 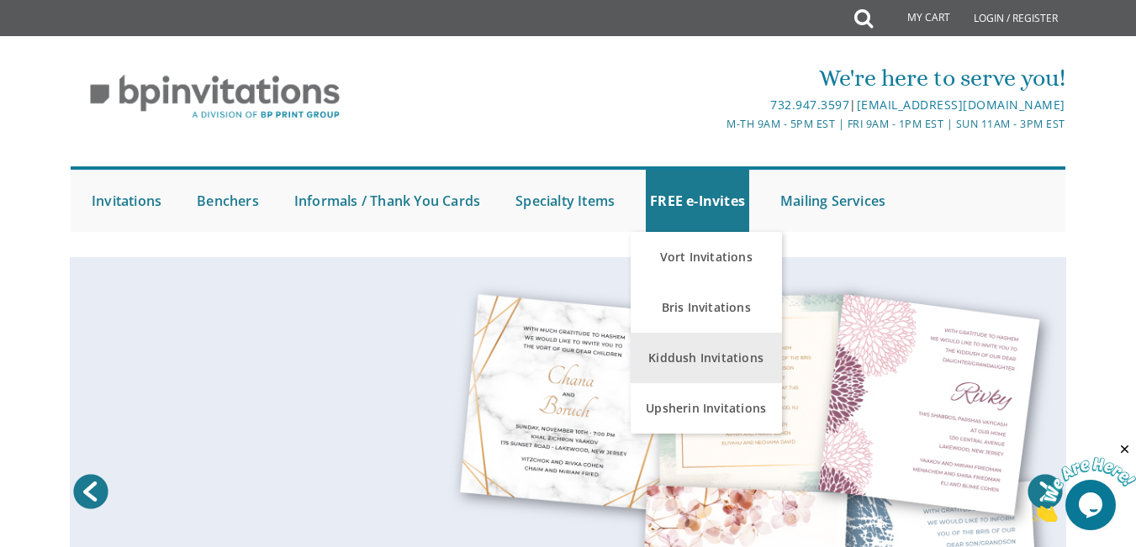 I want to click on a: Prev, so click(x=91, y=492).